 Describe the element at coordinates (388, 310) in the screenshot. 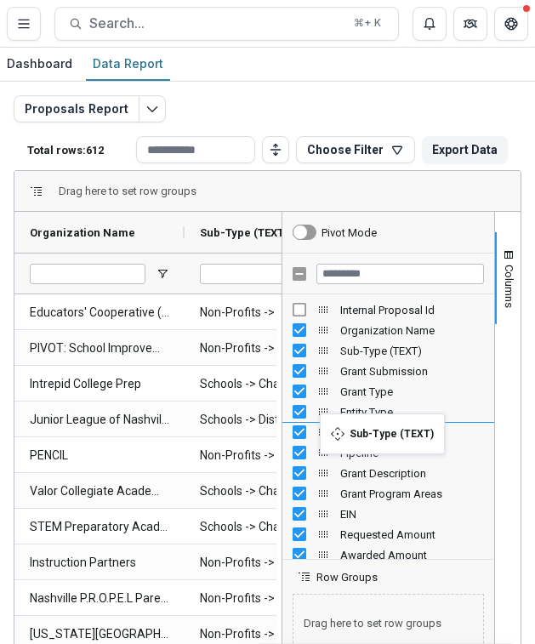

I see `div: Internal Proposal Id Column` at that location.